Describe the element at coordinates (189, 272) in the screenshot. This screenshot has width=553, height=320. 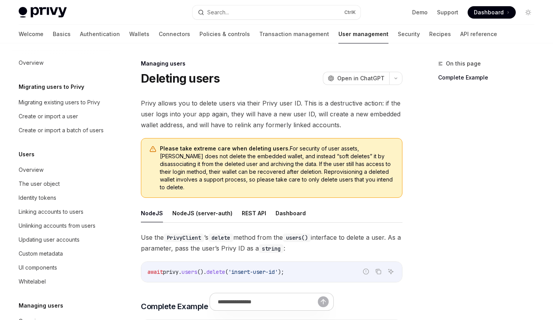
I see `span: users` at that location.